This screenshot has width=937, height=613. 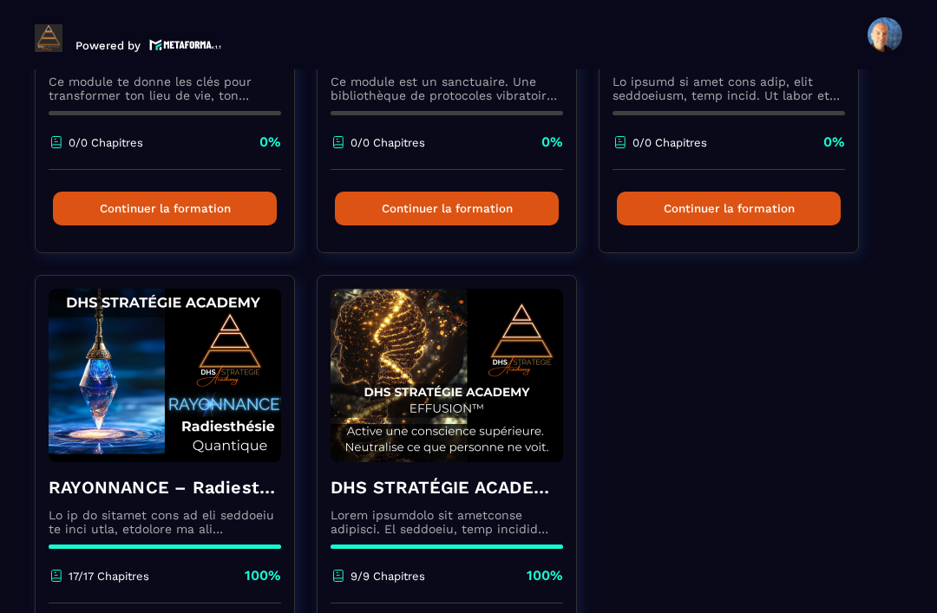 I want to click on img: logo, so click(x=186, y=44).